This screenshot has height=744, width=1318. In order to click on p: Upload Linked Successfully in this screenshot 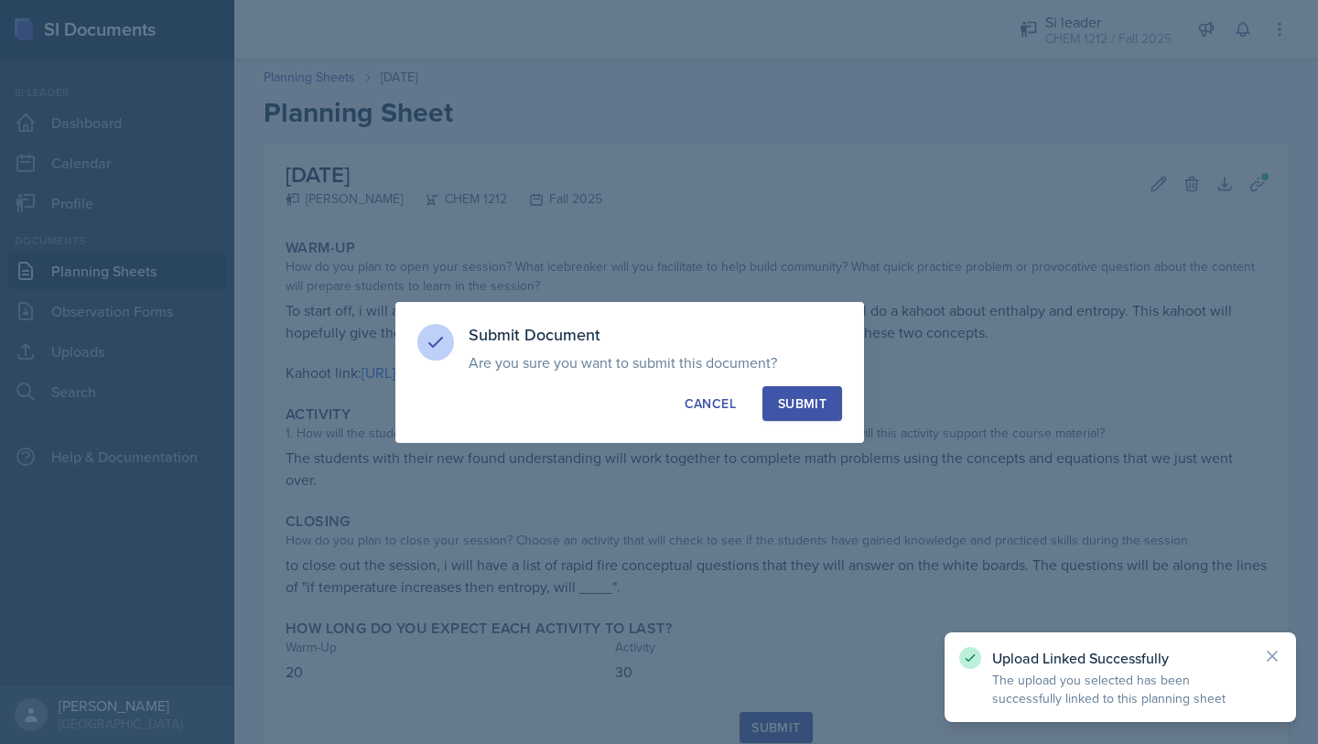, I will do `click(1120, 658)`.